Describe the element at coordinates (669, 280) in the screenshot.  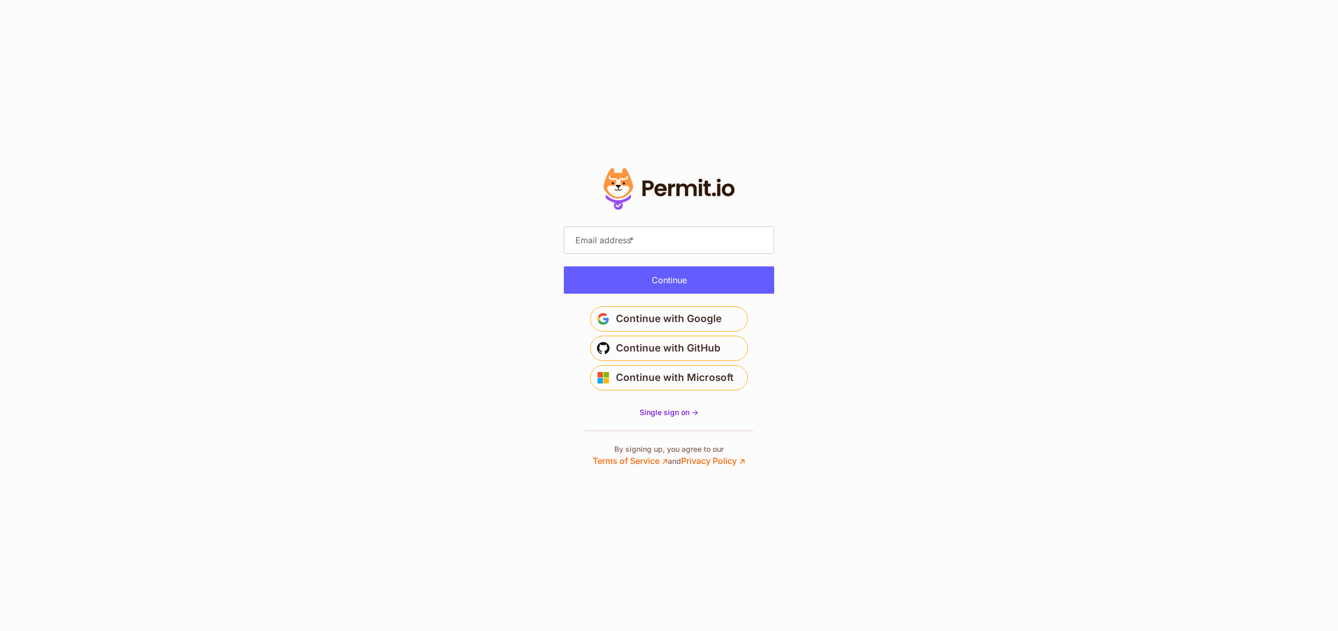
I see `button: Continue` at that location.